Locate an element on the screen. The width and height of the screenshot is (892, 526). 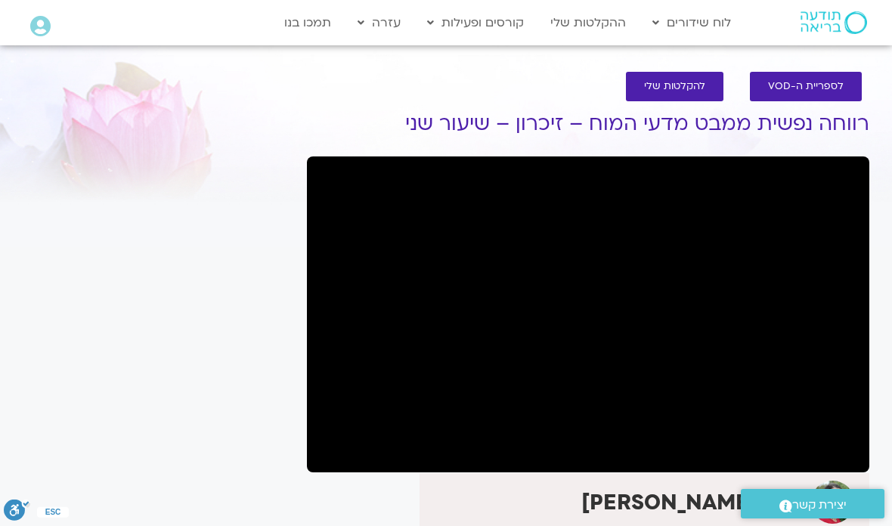
h1: רווחה נפשית ממבט מדעי המוח – זיכרון – שיעור שני is located at coordinates (588, 124).